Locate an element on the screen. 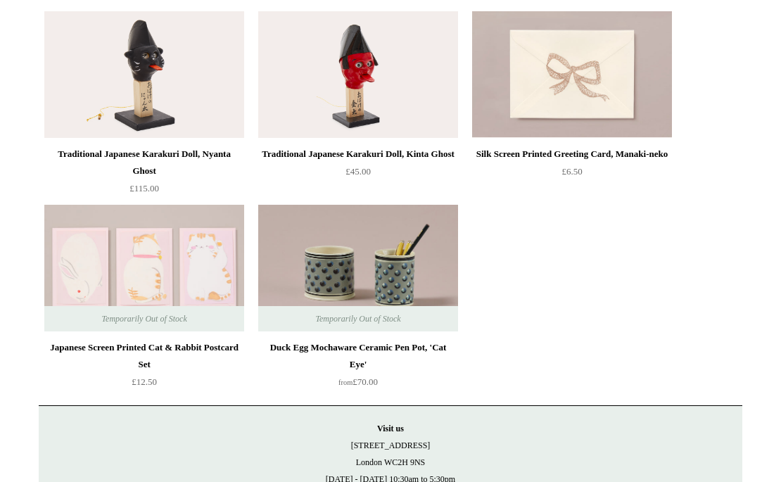  a: Silk Screen Printed Greeting Card, Manaki-neko £6.50 is located at coordinates (572, 174).